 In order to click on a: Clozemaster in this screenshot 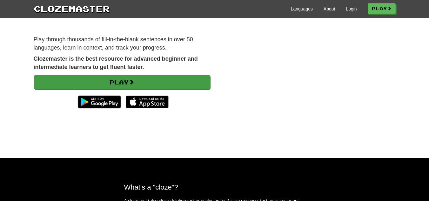, I will do `click(72, 8)`.